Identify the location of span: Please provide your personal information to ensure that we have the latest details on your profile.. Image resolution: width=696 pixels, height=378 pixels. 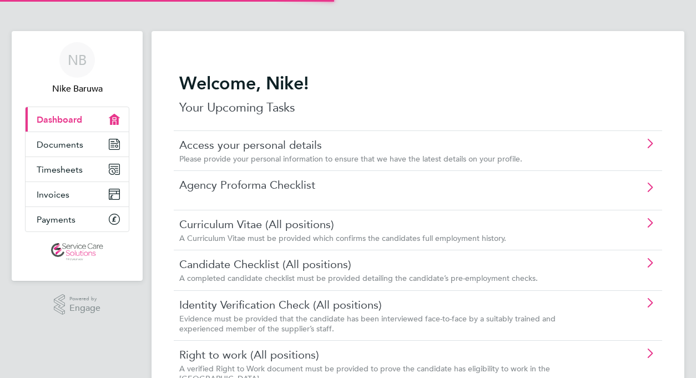
(351, 159).